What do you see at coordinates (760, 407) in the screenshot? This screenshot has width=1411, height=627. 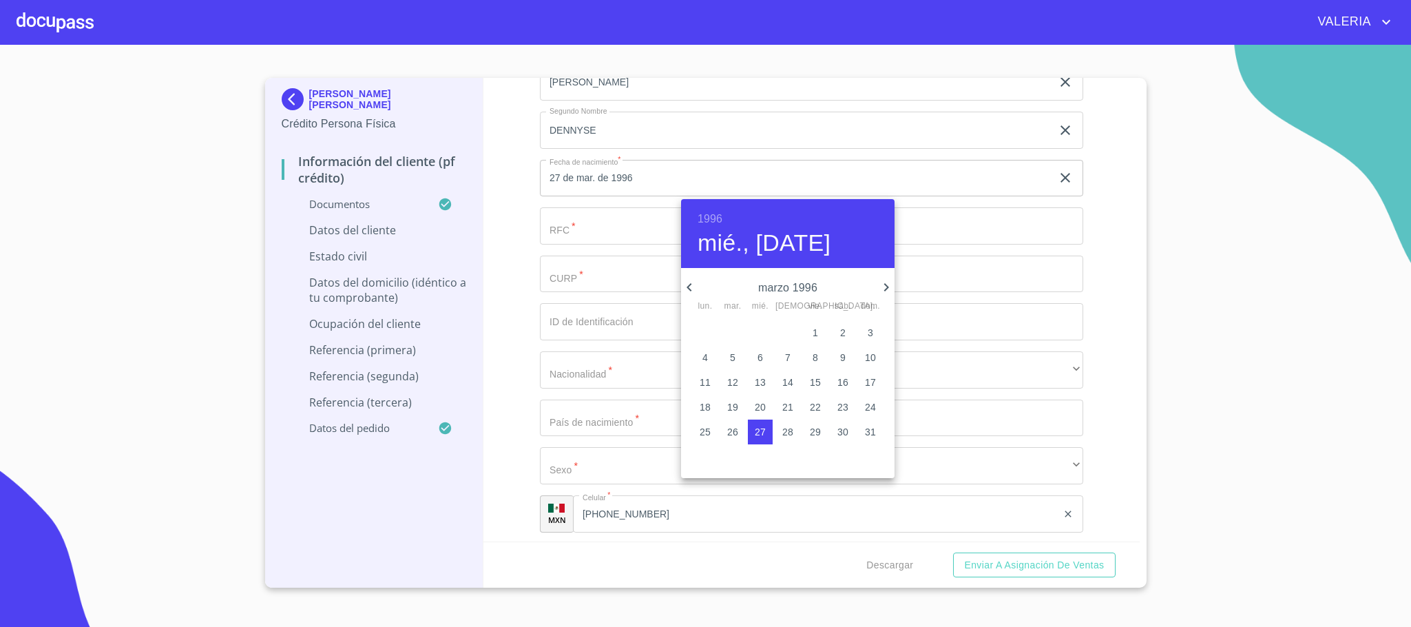 I see `button: 20` at bounding box center [760, 407].